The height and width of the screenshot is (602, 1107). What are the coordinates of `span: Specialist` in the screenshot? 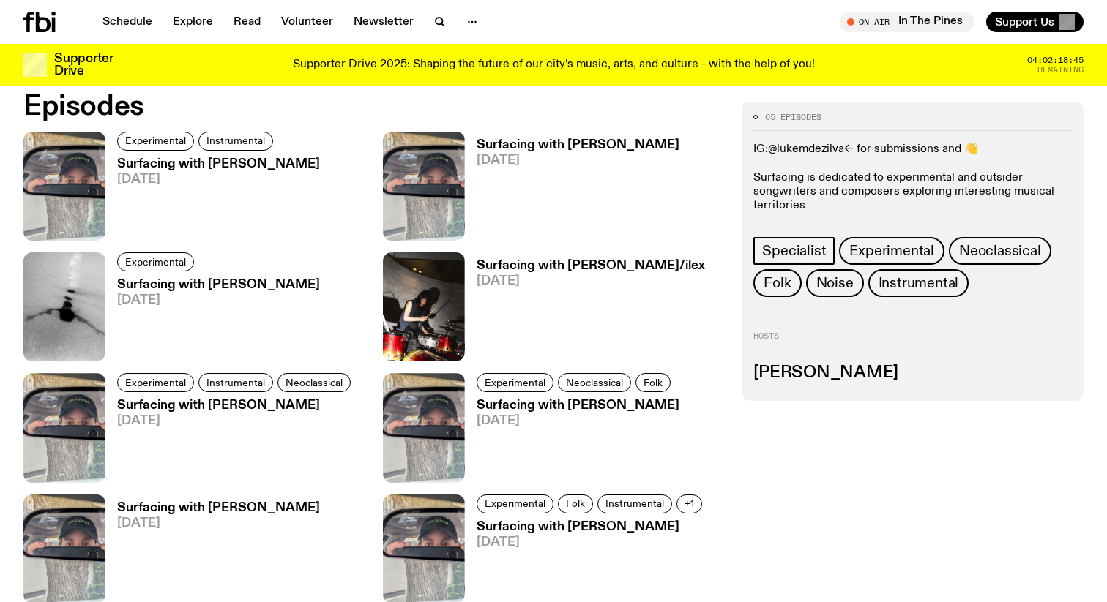 It's located at (793, 251).